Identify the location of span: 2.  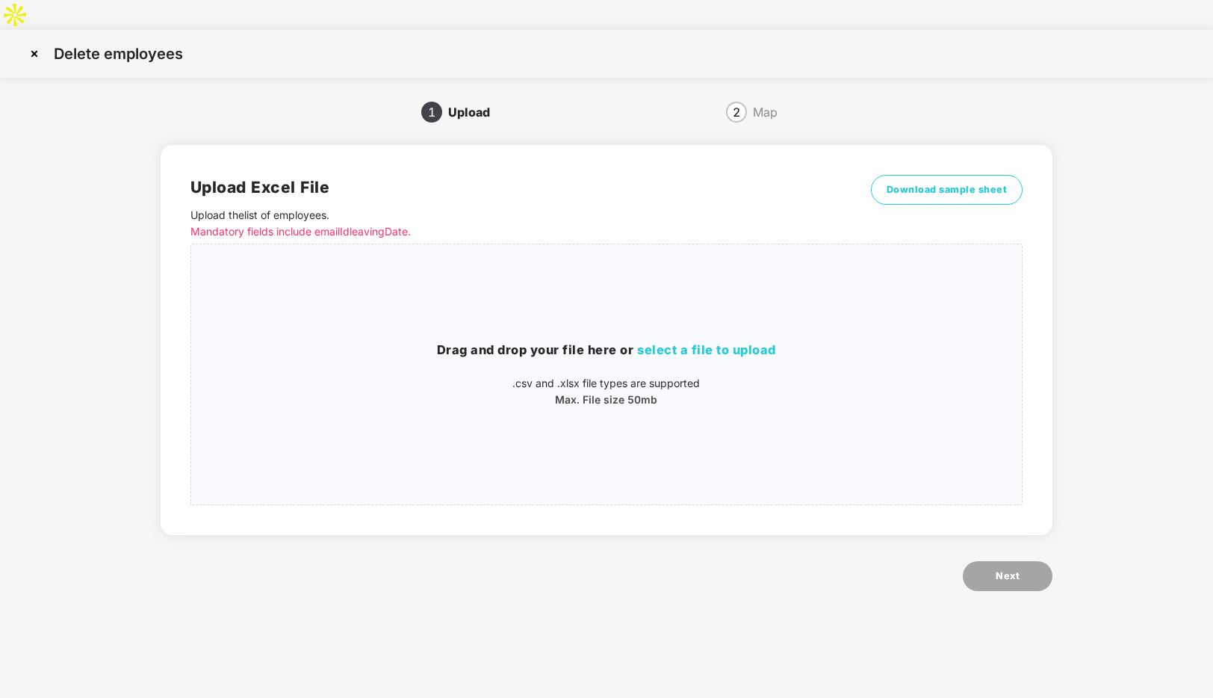
(737, 112).